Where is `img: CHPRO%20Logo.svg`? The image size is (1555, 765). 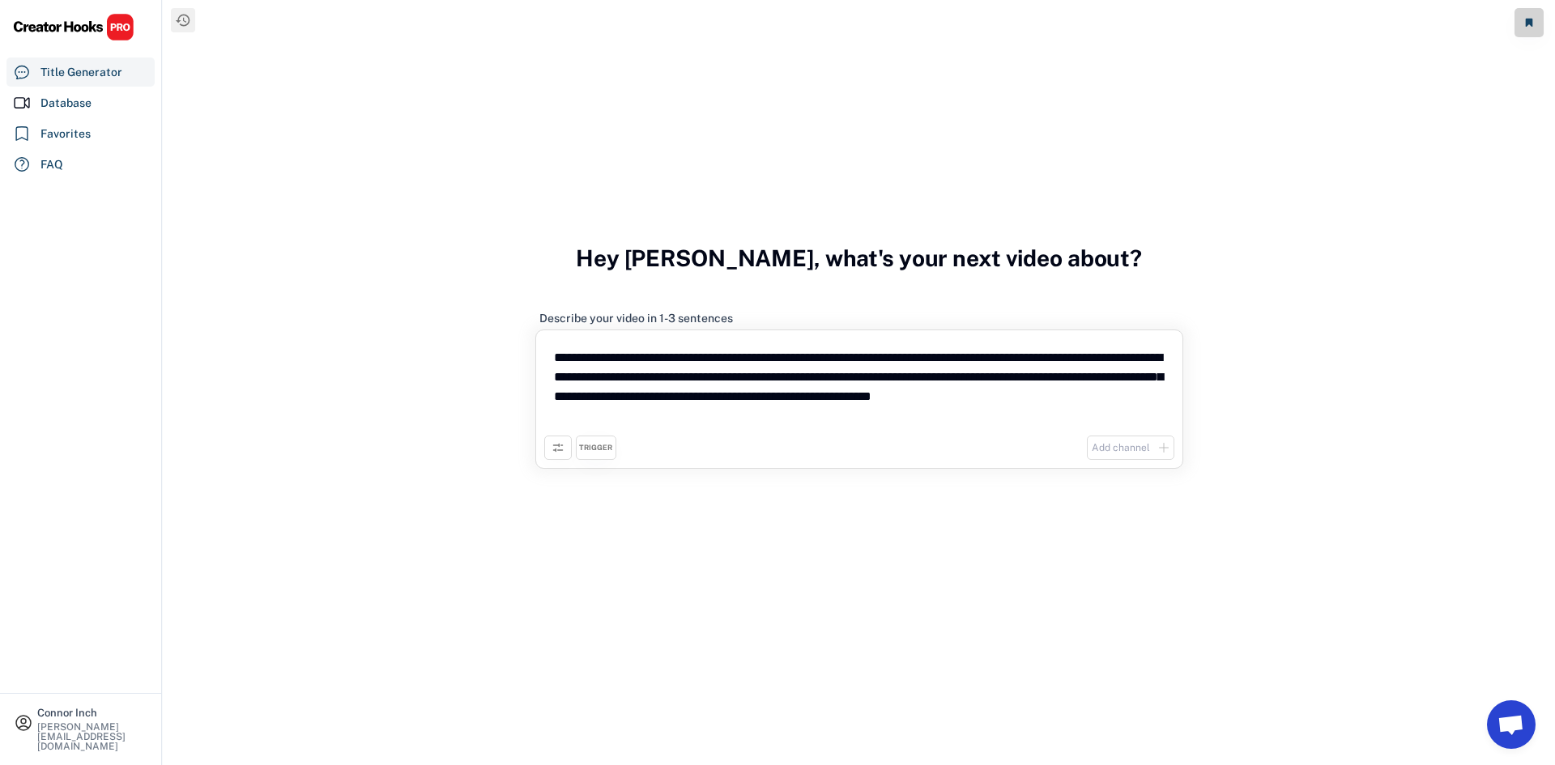
img: CHPRO%20Logo.svg is located at coordinates (74, 27).